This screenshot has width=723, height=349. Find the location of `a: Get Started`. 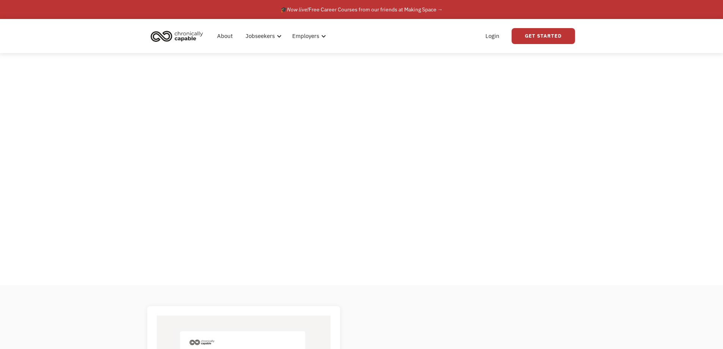

a: Get Started is located at coordinates (543, 36).